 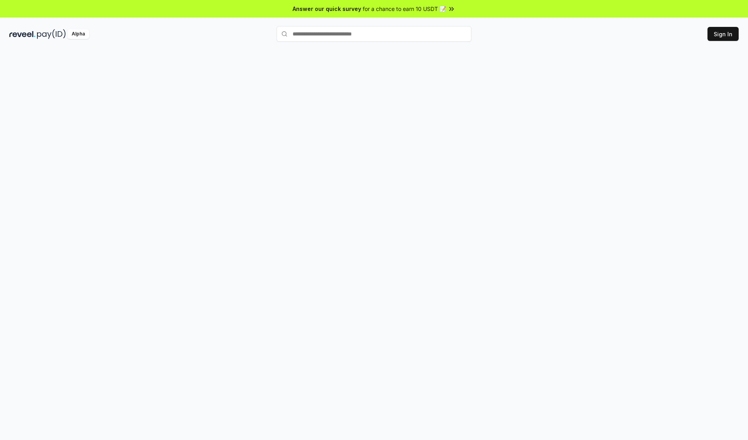 What do you see at coordinates (327, 9) in the screenshot?
I see `span: Answer our quick survey` at bounding box center [327, 9].